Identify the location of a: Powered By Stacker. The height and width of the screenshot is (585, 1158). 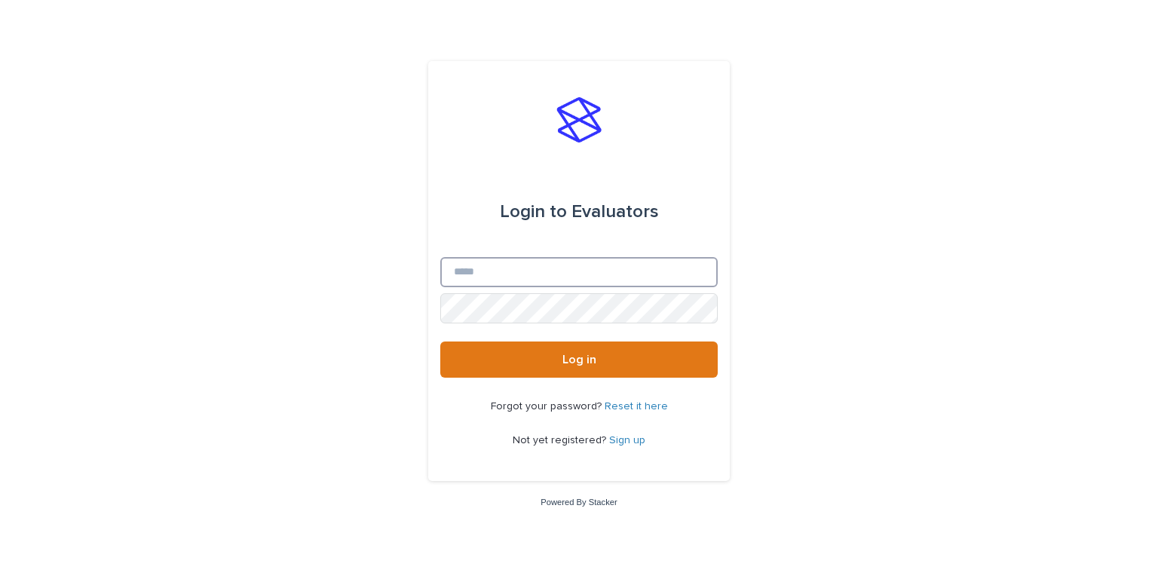
(578, 502).